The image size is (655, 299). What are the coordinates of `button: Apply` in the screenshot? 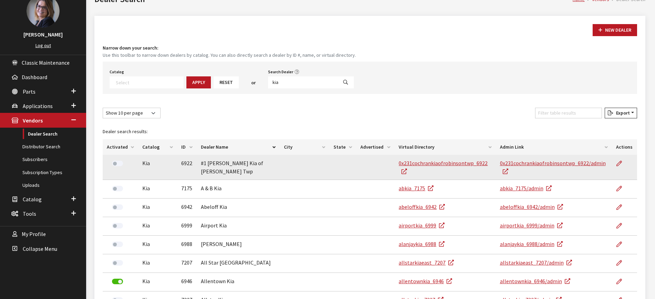 It's located at (198, 82).